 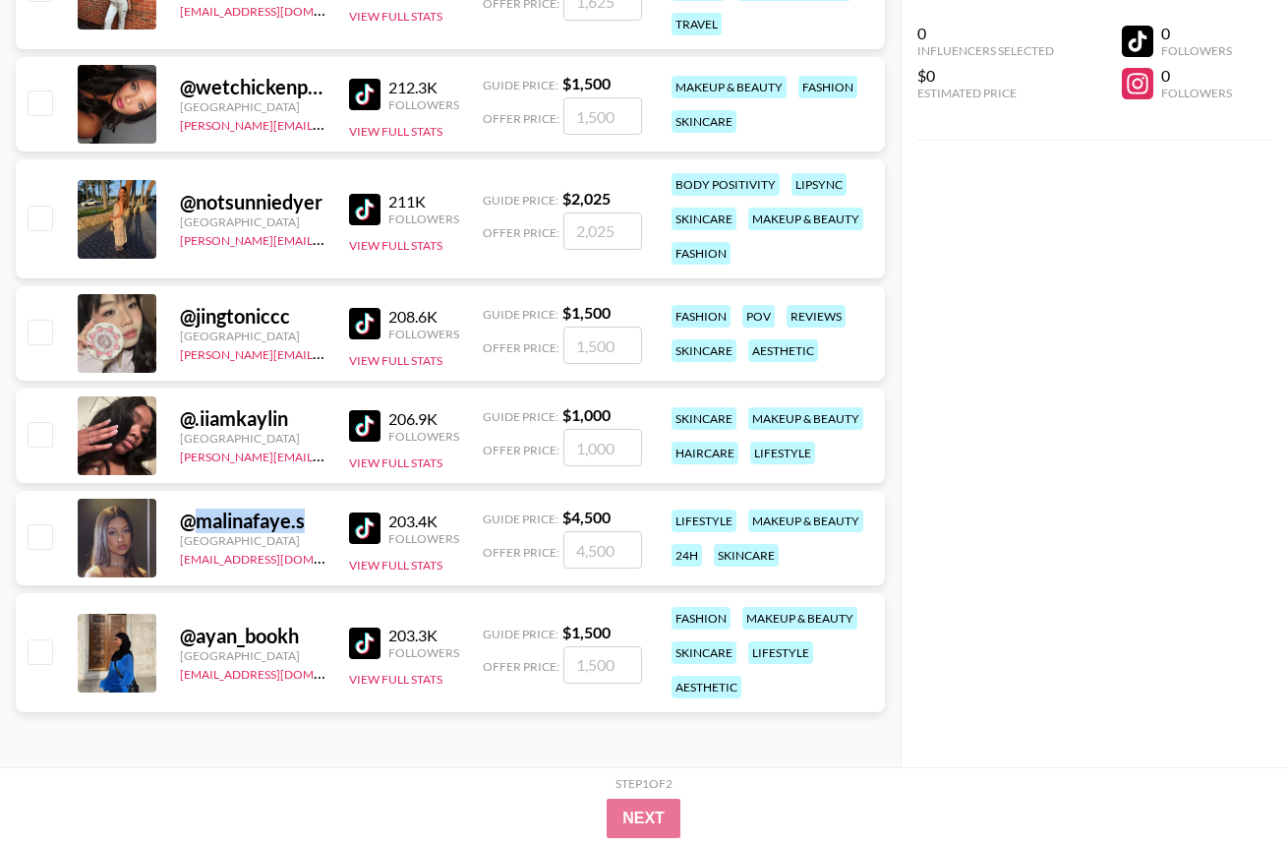 What do you see at coordinates (603, 550) in the screenshot?
I see `input: 4,500` at bounding box center [603, 550].